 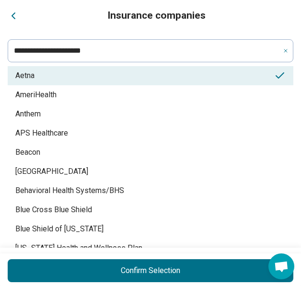 What do you see at coordinates (150, 191) in the screenshot?
I see `li: Behavioral Health Systems/BHS` at bounding box center [150, 191].